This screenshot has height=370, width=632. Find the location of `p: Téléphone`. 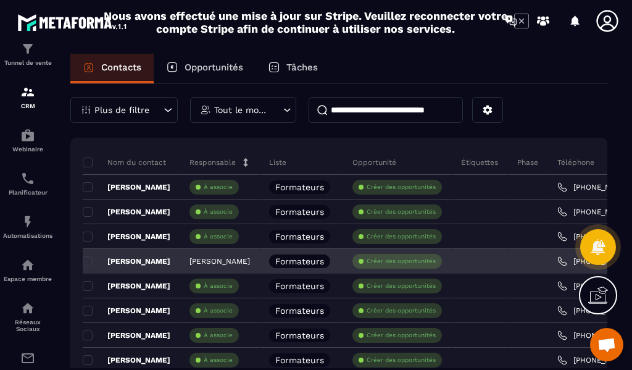

p: Téléphone is located at coordinates (576, 162).